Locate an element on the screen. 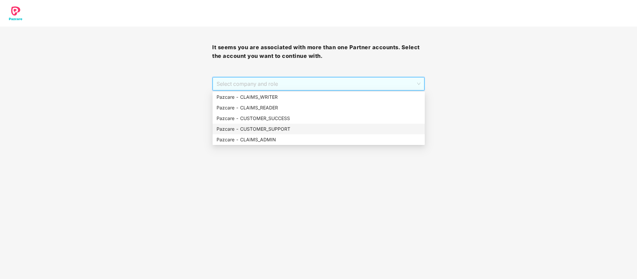  h3: It seems you are associated with more than one Partner accounts. Select the account you want to c... is located at coordinates (318, 51).